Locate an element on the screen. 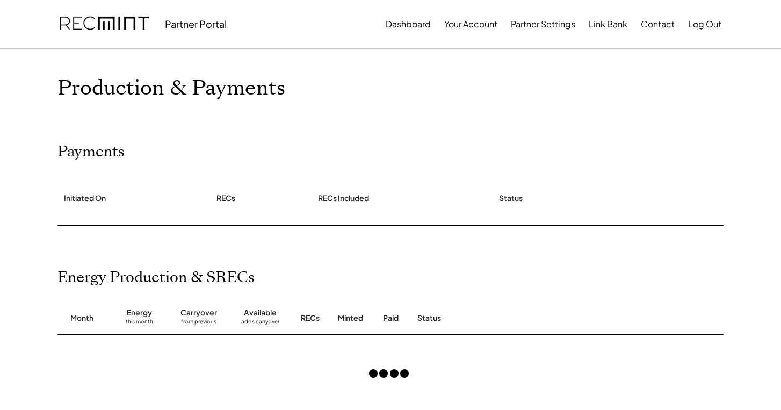  h2: Energy Production & SRECs is located at coordinates (156, 278).